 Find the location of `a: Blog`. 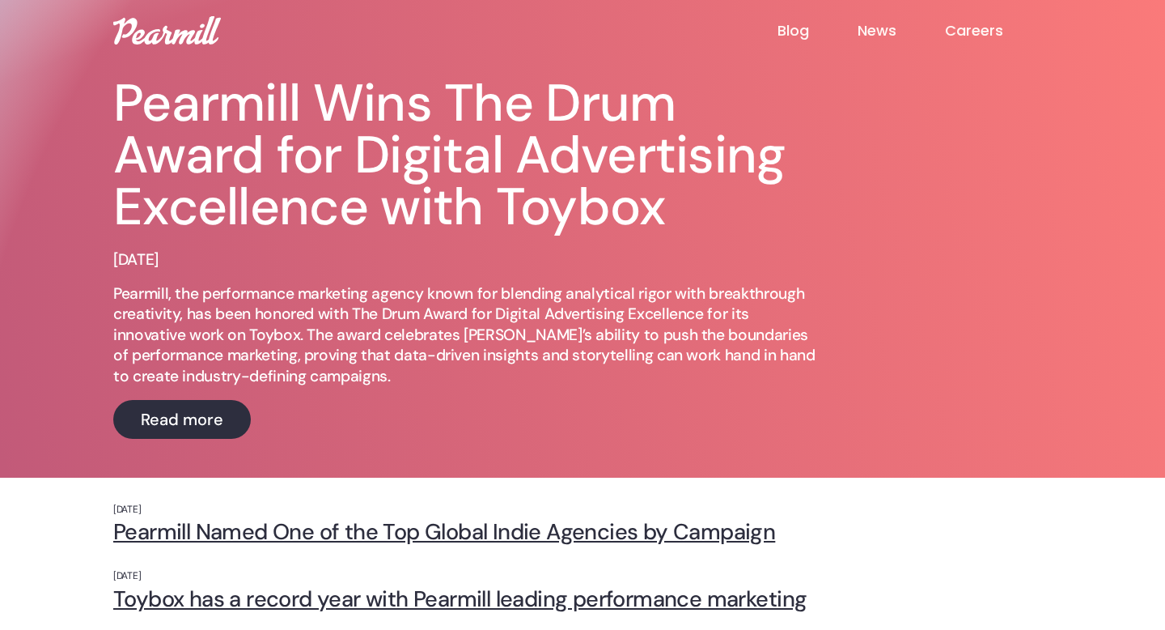

a: Blog is located at coordinates (817, 31).